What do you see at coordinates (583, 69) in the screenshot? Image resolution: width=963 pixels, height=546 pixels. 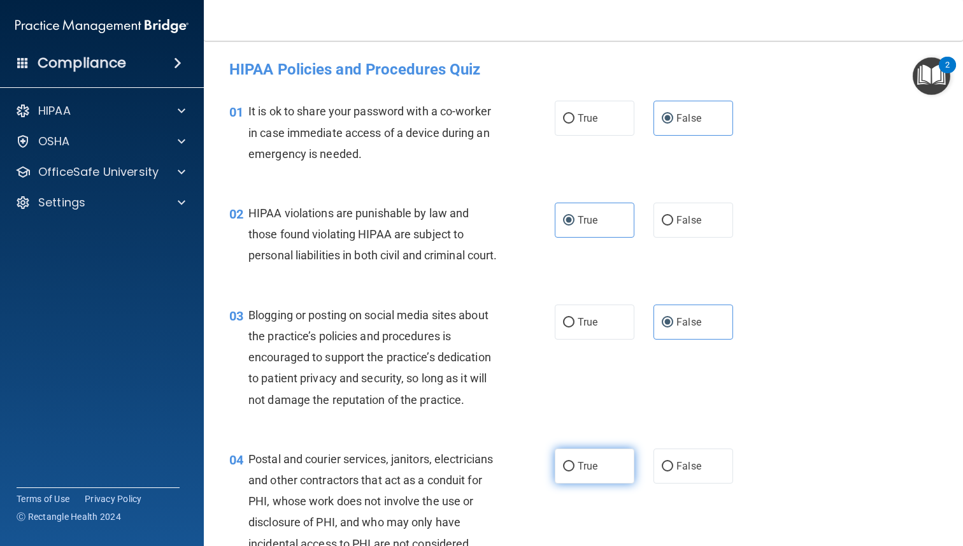 I see `h4: HIPAA Policies and Procedures Quiz` at bounding box center [583, 69].